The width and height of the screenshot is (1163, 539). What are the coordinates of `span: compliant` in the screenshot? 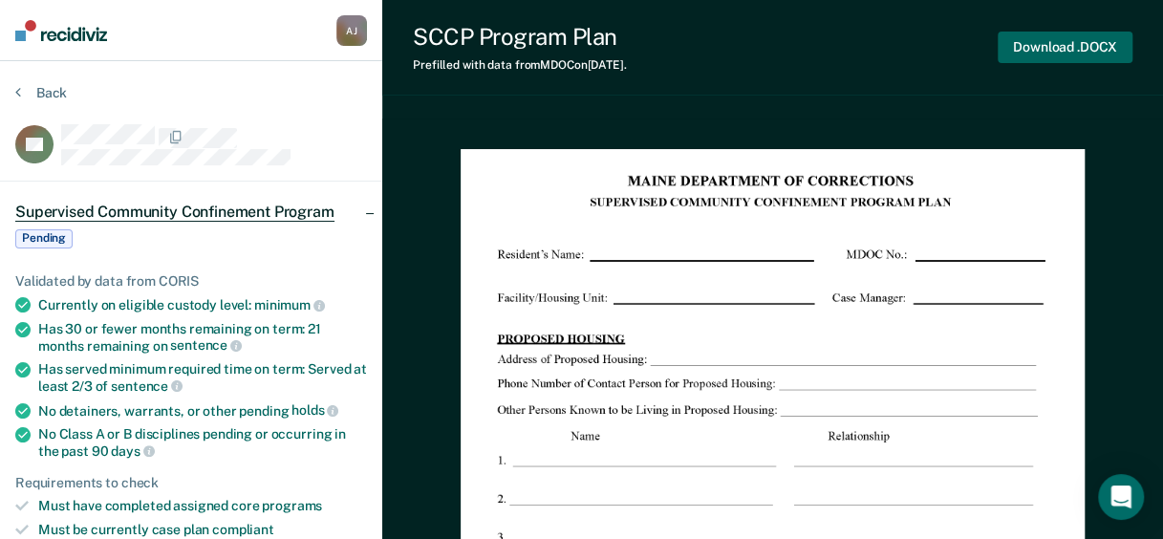 It's located at (243, 529).